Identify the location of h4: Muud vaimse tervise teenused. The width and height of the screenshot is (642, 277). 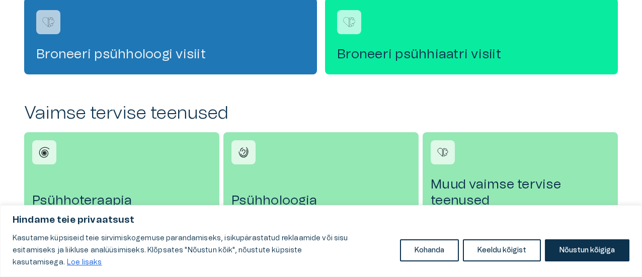
(520, 193).